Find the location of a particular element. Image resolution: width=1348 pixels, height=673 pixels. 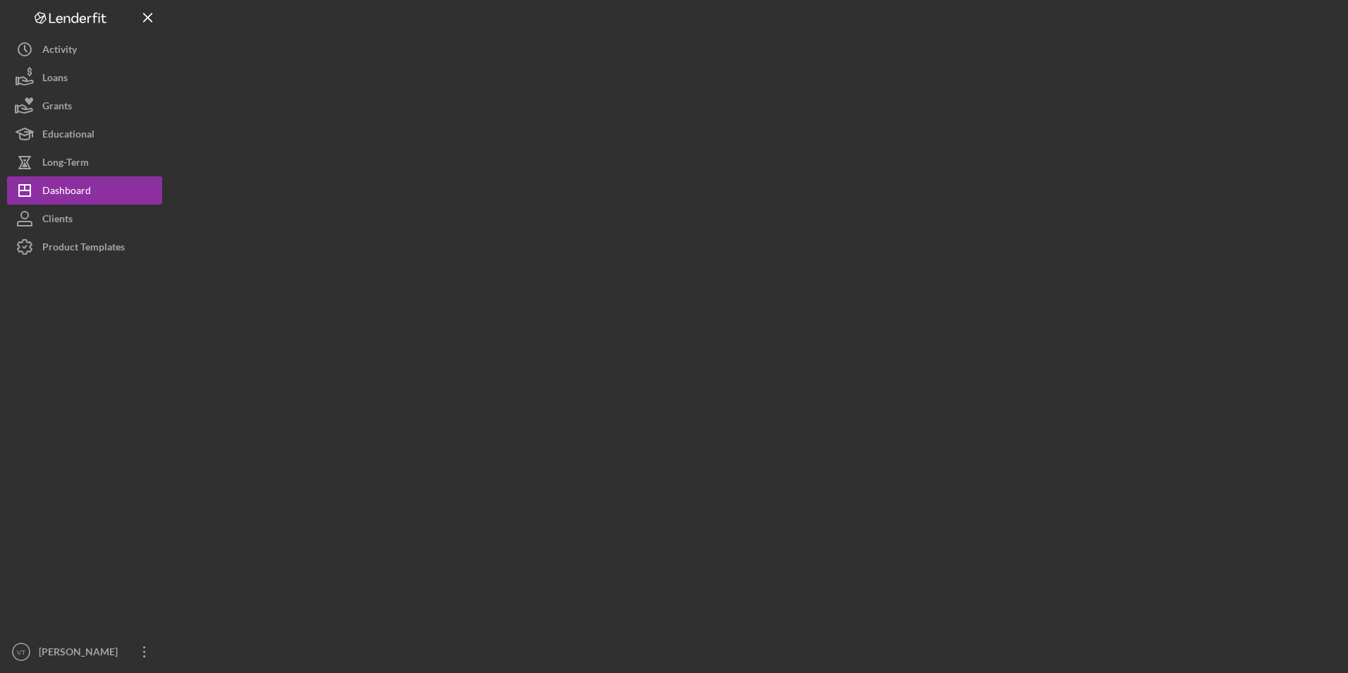

a: Long-Term is located at coordinates (85, 162).